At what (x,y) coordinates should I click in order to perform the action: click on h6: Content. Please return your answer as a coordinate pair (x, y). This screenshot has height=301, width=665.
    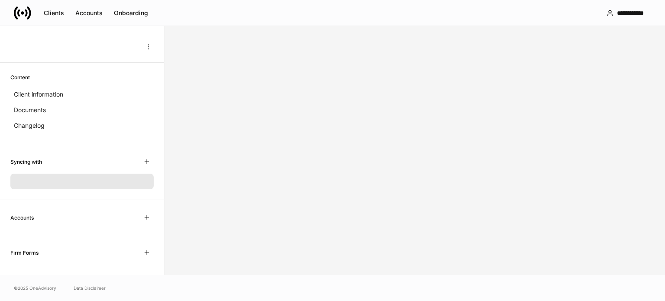
    Looking at the image, I should click on (20, 77).